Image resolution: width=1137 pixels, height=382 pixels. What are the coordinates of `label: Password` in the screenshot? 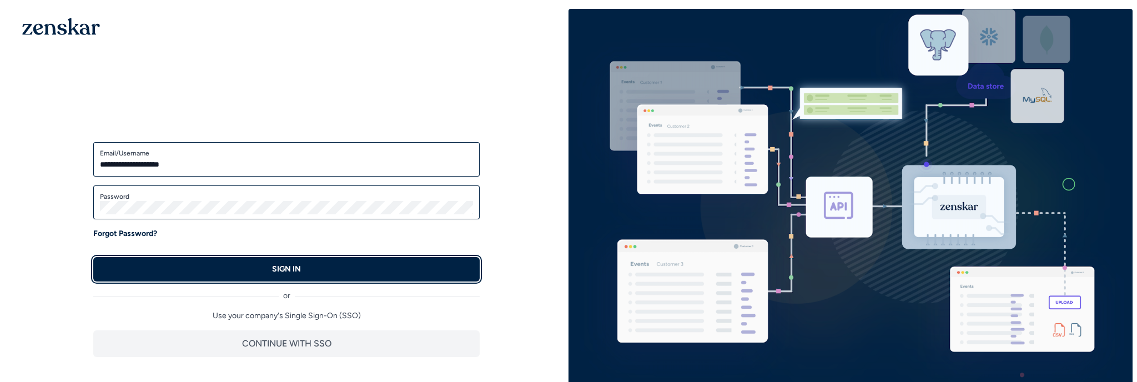 It's located at (286, 196).